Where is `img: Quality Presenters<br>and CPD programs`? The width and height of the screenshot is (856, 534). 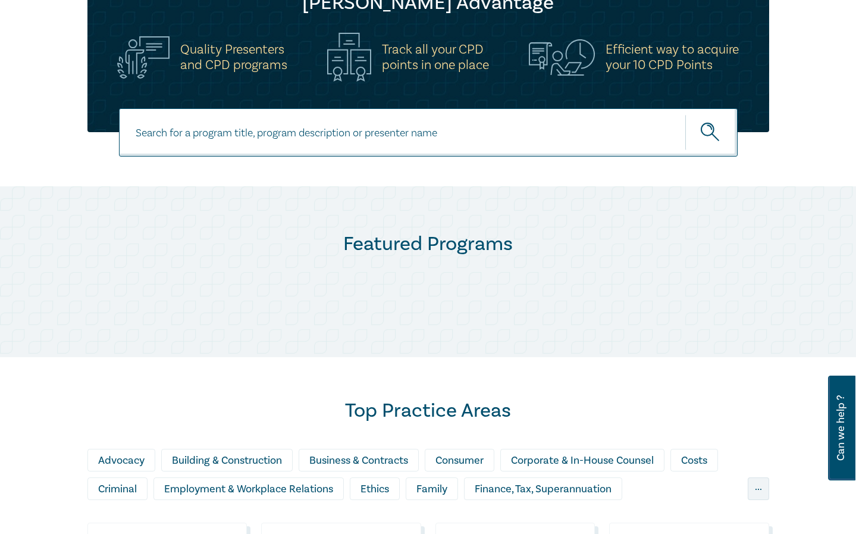
img: Quality Presenters<br>and CPD programs is located at coordinates (143, 57).